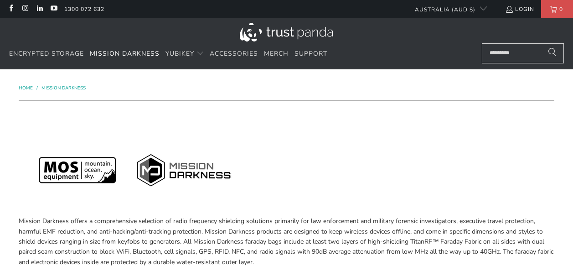  I want to click on a: Trust Panda Australia on Instagram, so click(25, 9).